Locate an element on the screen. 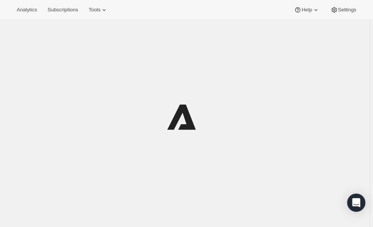 This screenshot has height=227, width=373. button: Subscriptions is located at coordinates (63, 10).